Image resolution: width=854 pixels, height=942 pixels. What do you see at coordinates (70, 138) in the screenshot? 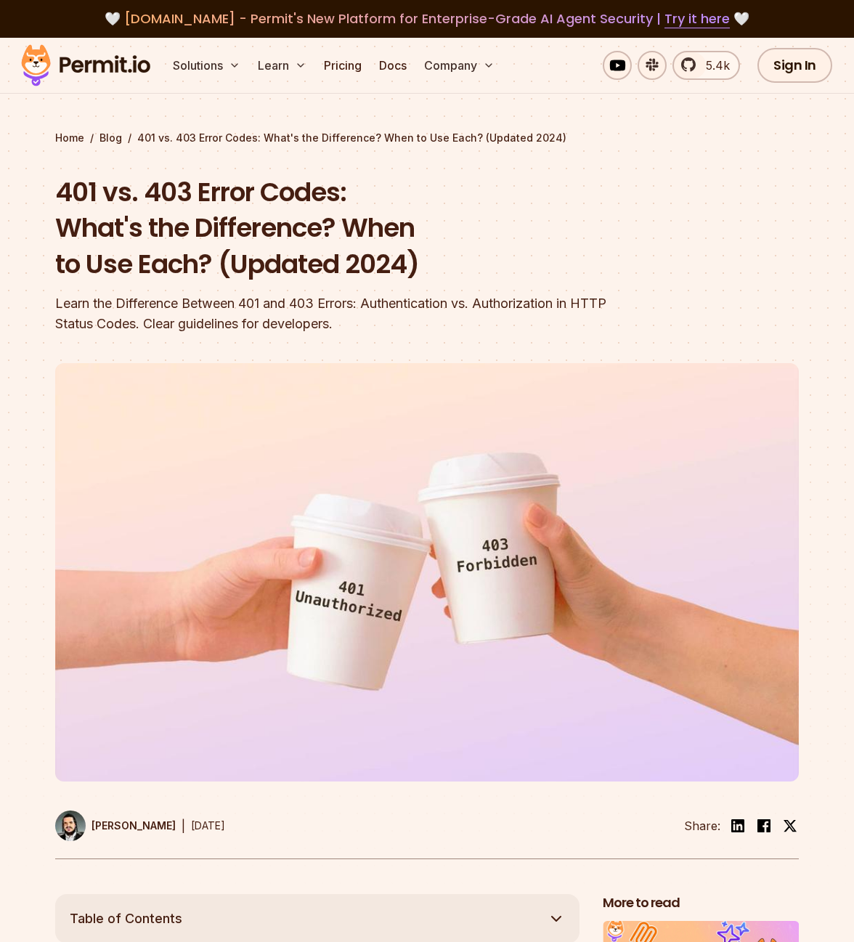
I see `a: Home` at bounding box center [70, 138].